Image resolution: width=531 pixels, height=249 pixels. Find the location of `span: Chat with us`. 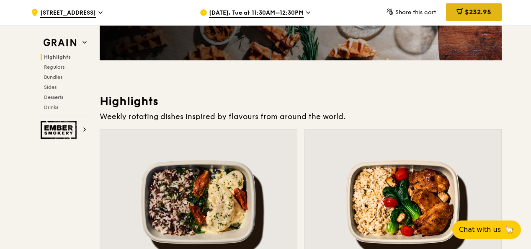

span: Chat with us is located at coordinates (480, 229).